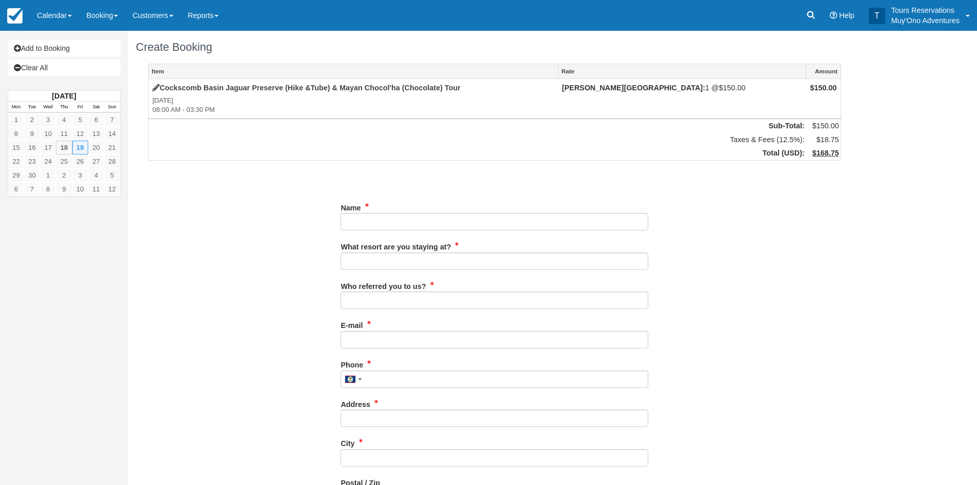 The image size is (977, 485). I want to click on a: 16, so click(32, 147).